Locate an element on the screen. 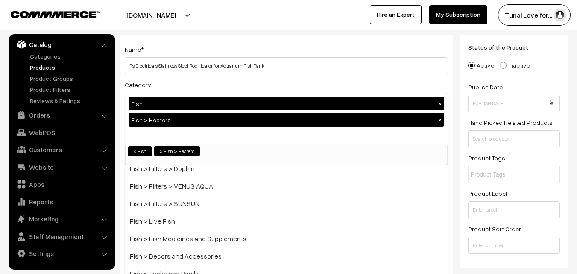 Image resolution: width=577 pixels, height=274 pixels. input: Name is located at coordinates (286, 66).